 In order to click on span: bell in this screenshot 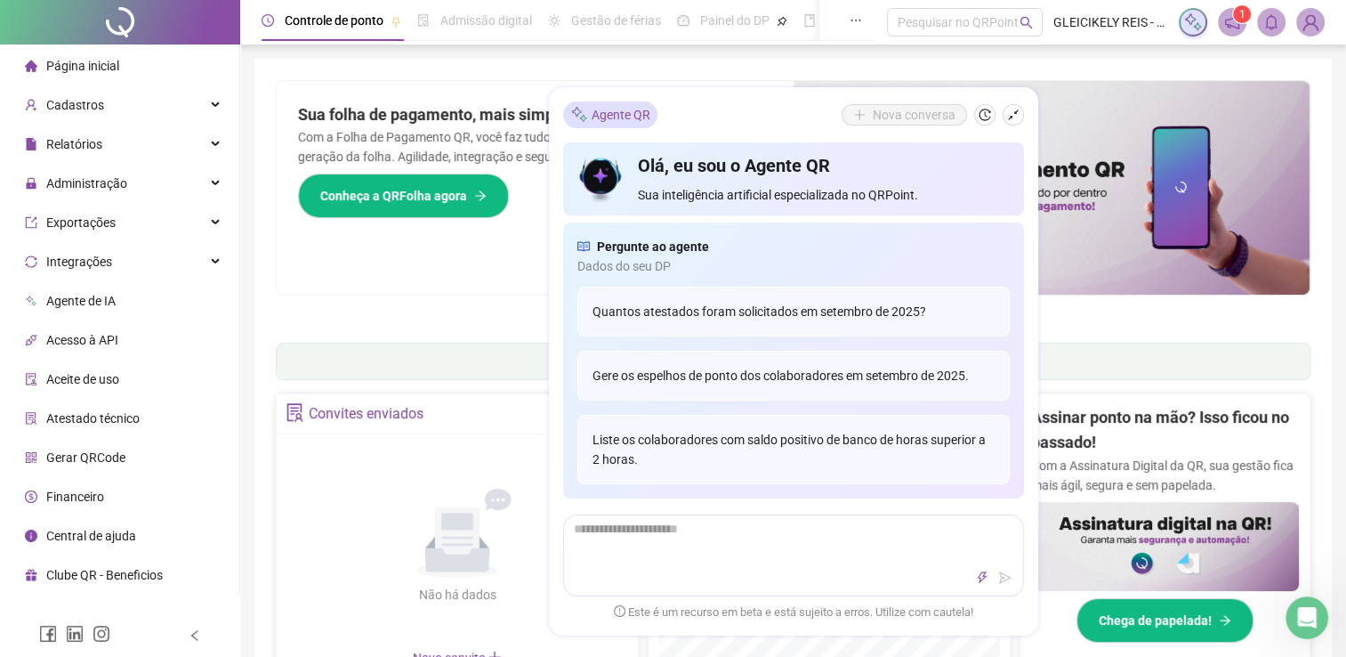, I will do `click(1271, 22)`.